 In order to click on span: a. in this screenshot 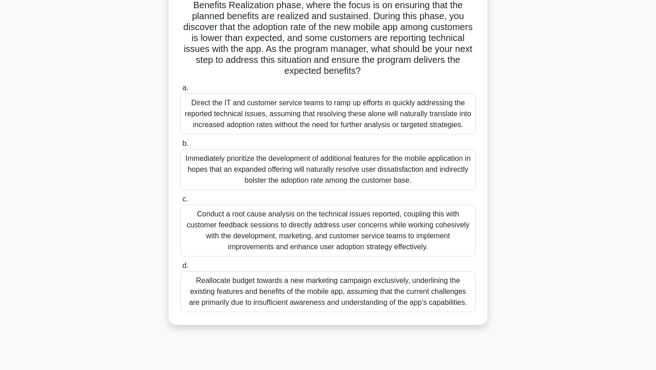, I will do `click(185, 87)`.